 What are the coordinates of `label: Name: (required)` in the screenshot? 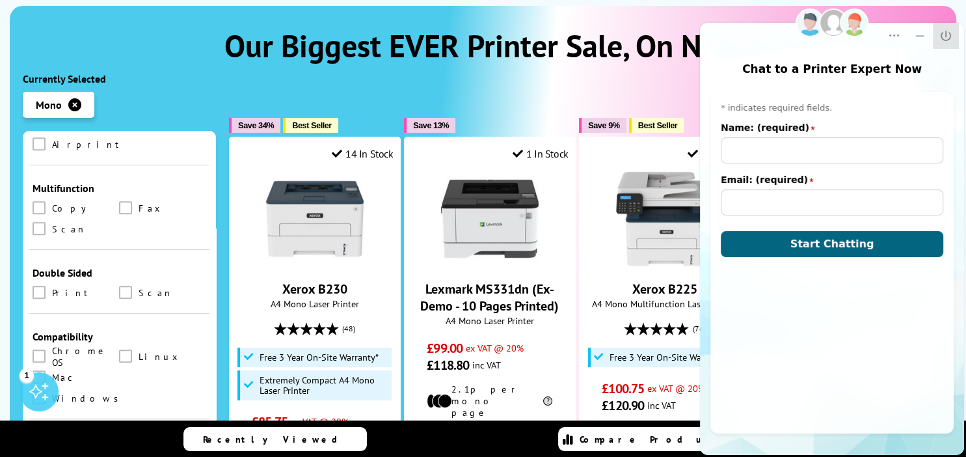 It's located at (67, 127).